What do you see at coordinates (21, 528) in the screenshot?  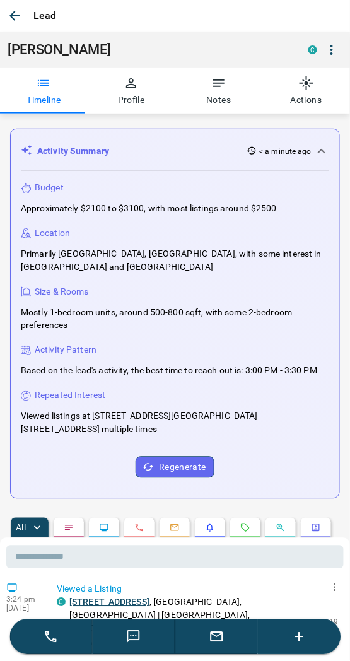 I see `p: All` at bounding box center [21, 528].